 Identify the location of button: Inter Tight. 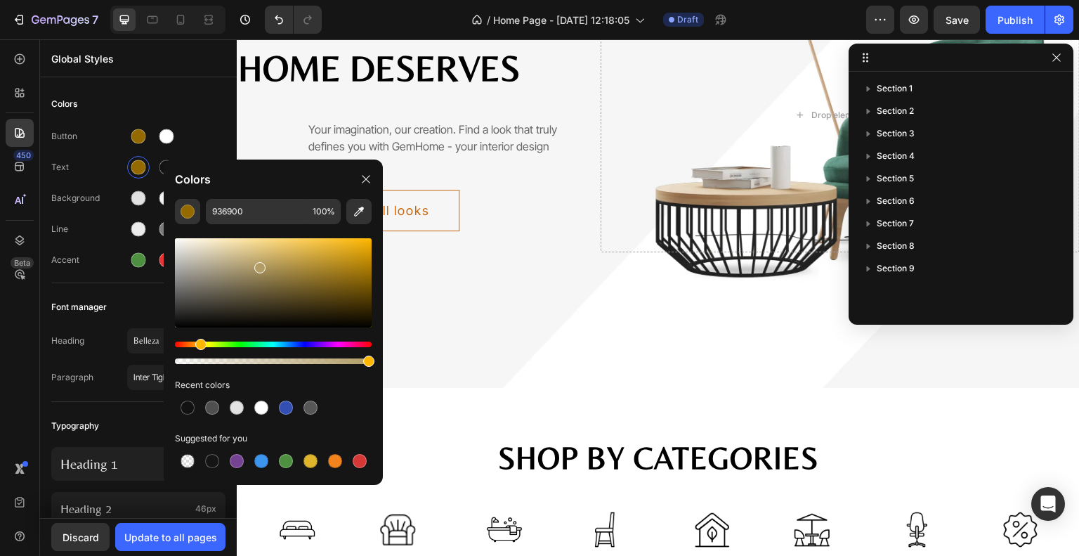
(176, 377).